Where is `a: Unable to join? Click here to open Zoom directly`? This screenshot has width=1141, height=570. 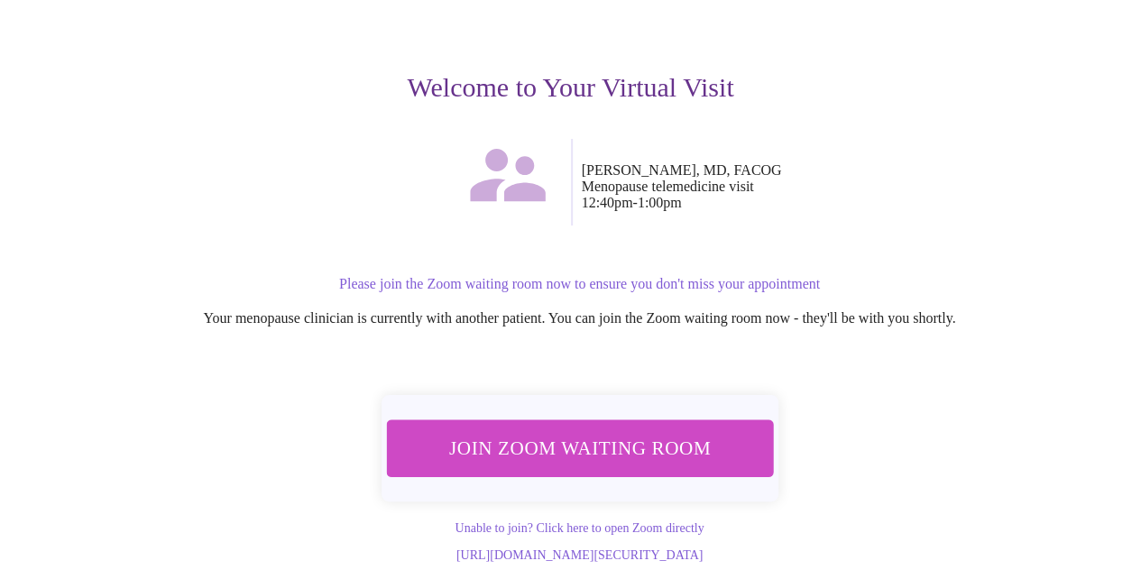
a: Unable to join? Click here to open Zoom directly is located at coordinates (579, 528).